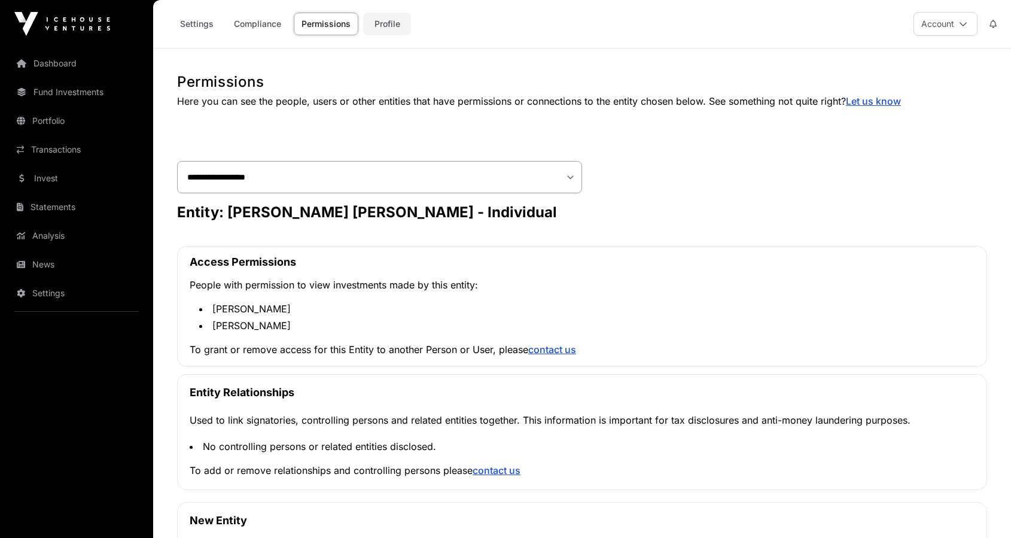  Describe the element at coordinates (582, 262) in the screenshot. I see `p: Access Permissions` at that location.